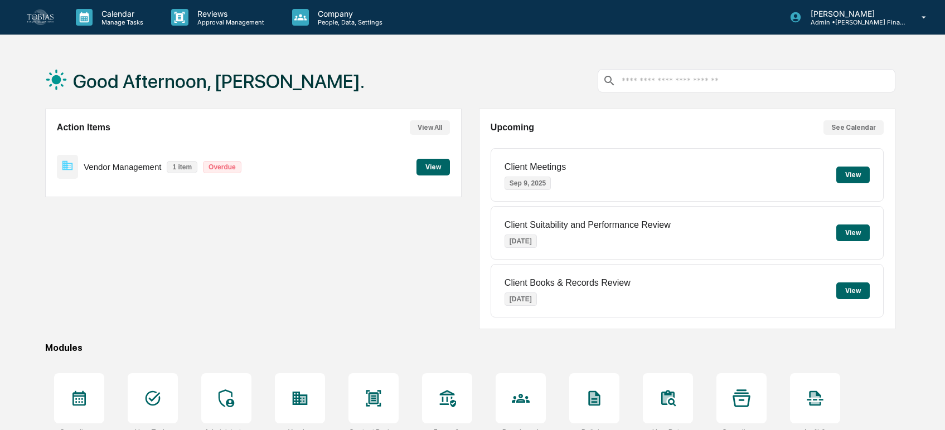 The image size is (945, 430). What do you see at coordinates (853, 128) in the screenshot?
I see `button: See Calendar` at bounding box center [853, 128].